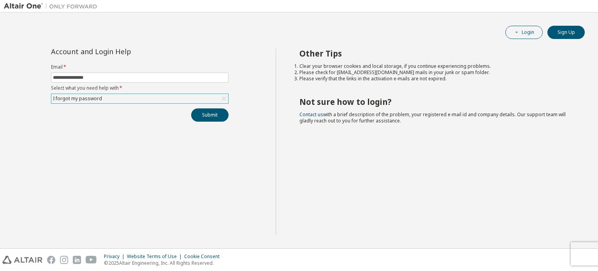 This screenshot has height=271, width=598. Describe the element at coordinates (433, 117) in the screenshot. I see `span: with a brief description of the problem, your registered e-mail id and company details. Our suppo...` at that location.